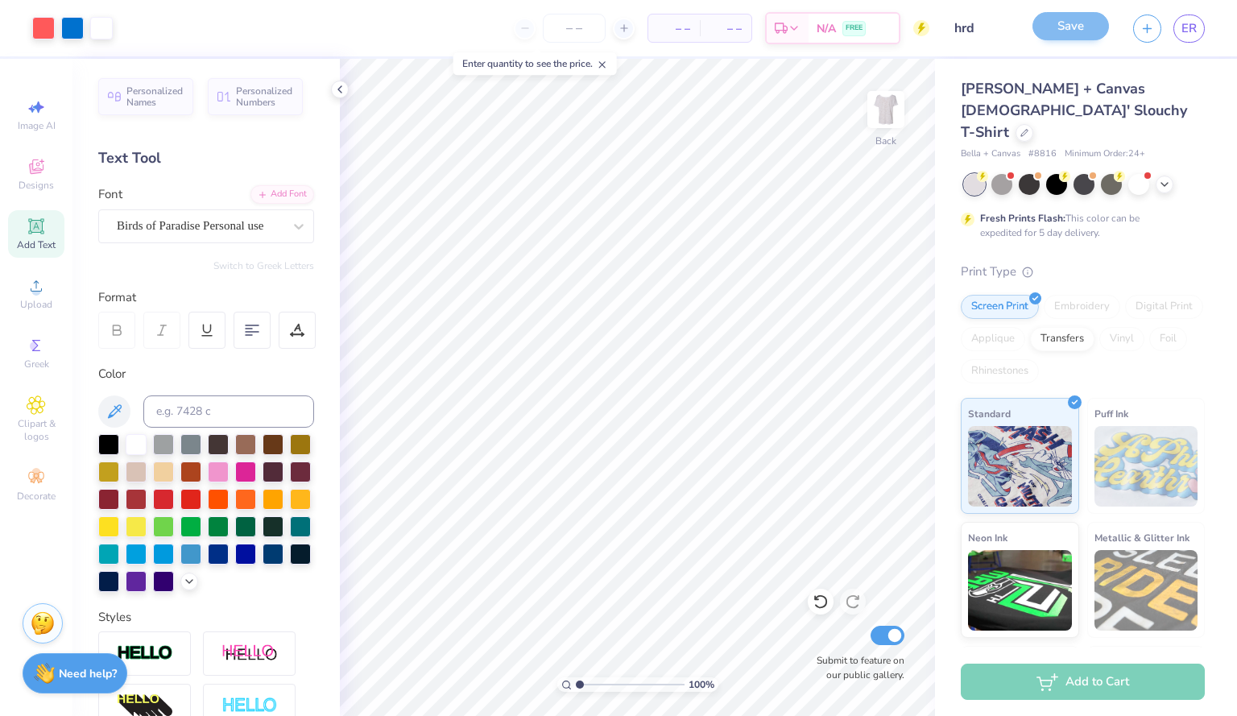  What do you see at coordinates (206, 158) in the screenshot?
I see `div: Text Tool` at bounding box center [206, 158].